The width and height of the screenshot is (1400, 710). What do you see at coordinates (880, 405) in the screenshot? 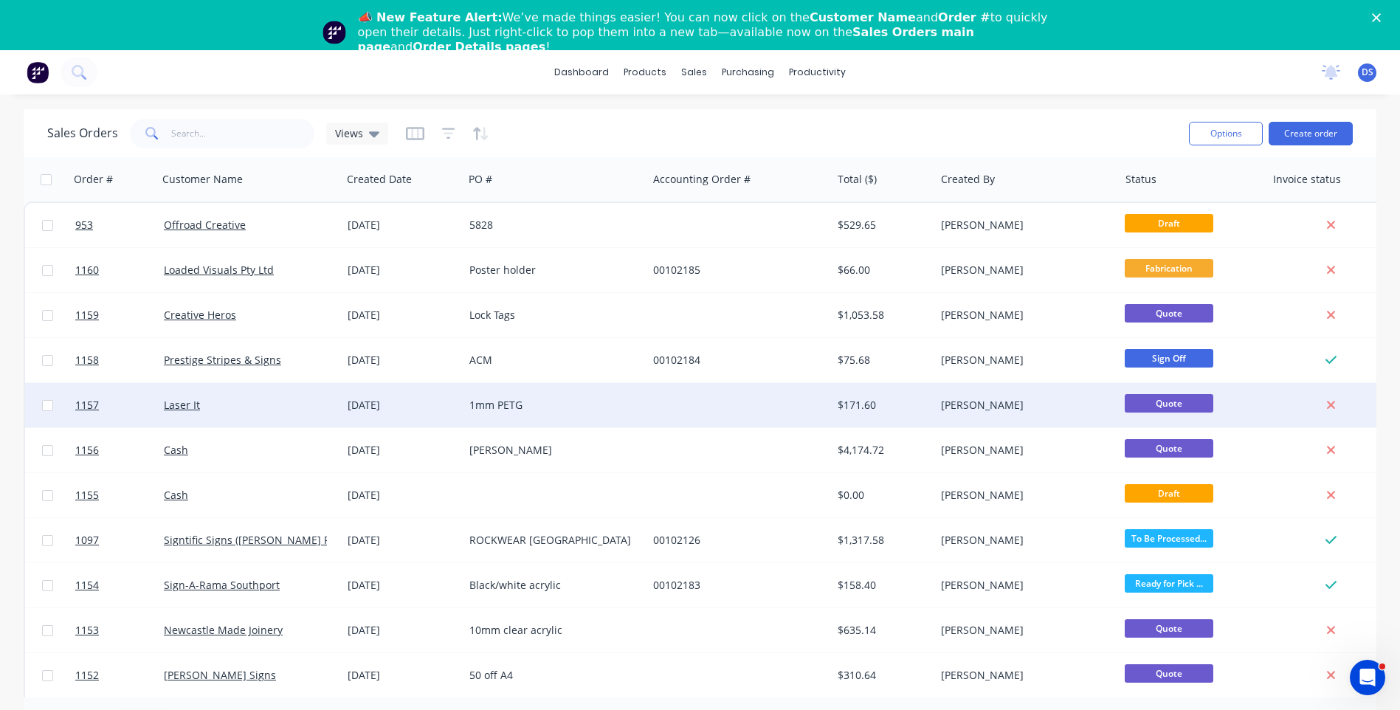
I see `div: $171.60` at bounding box center [880, 405].